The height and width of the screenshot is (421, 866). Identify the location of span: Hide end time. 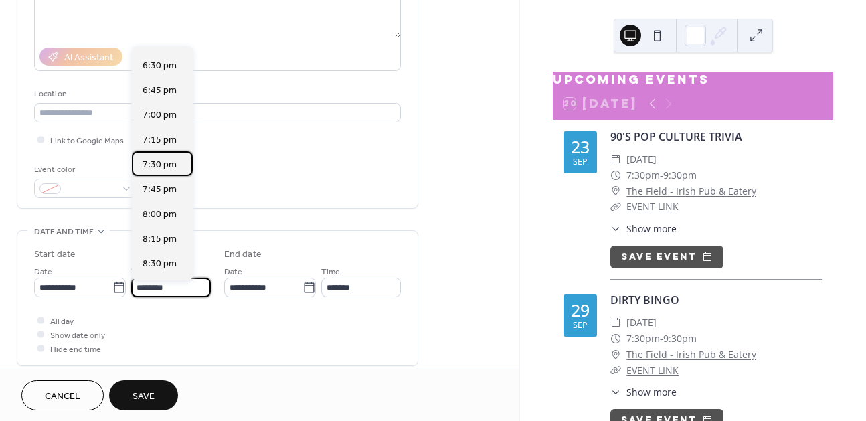
(76, 349).